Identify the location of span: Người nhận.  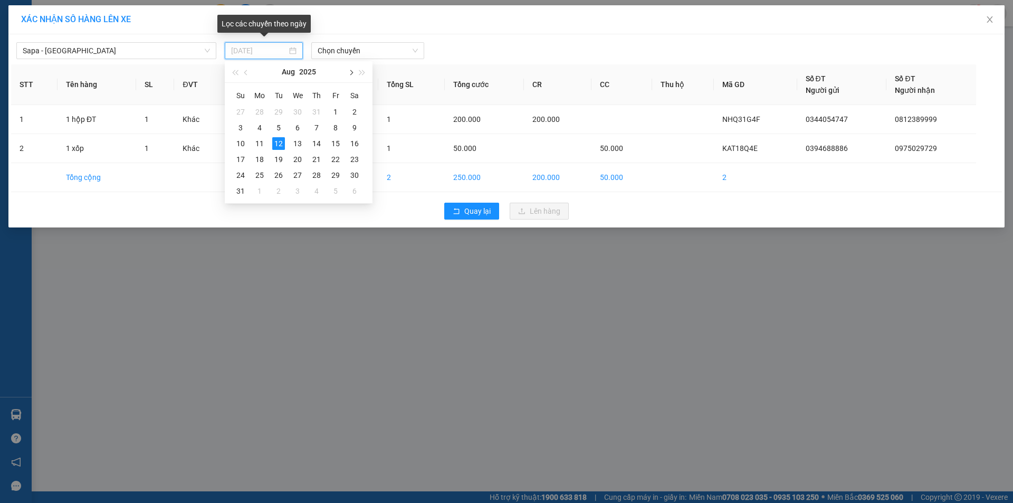
(914, 90).